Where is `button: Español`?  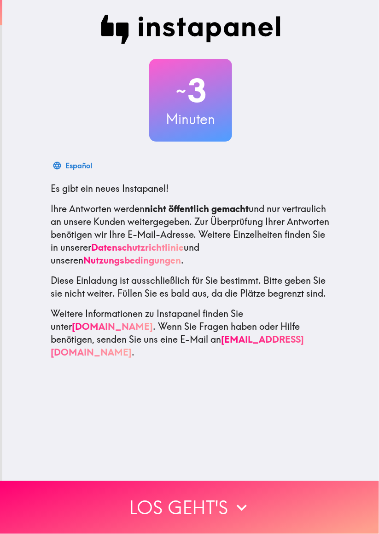 button: Español is located at coordinates (73, 166).